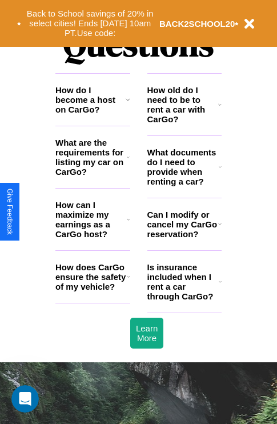  I want to click on h3: How do I become a host on CarGo?, so click(90, 99).